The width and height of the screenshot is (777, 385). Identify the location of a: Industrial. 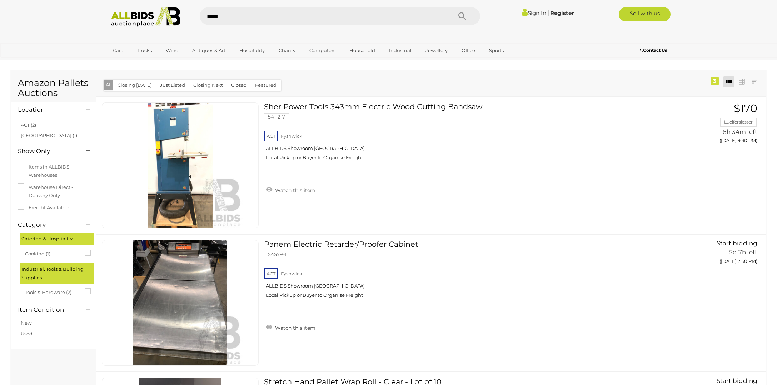
(400, 50).